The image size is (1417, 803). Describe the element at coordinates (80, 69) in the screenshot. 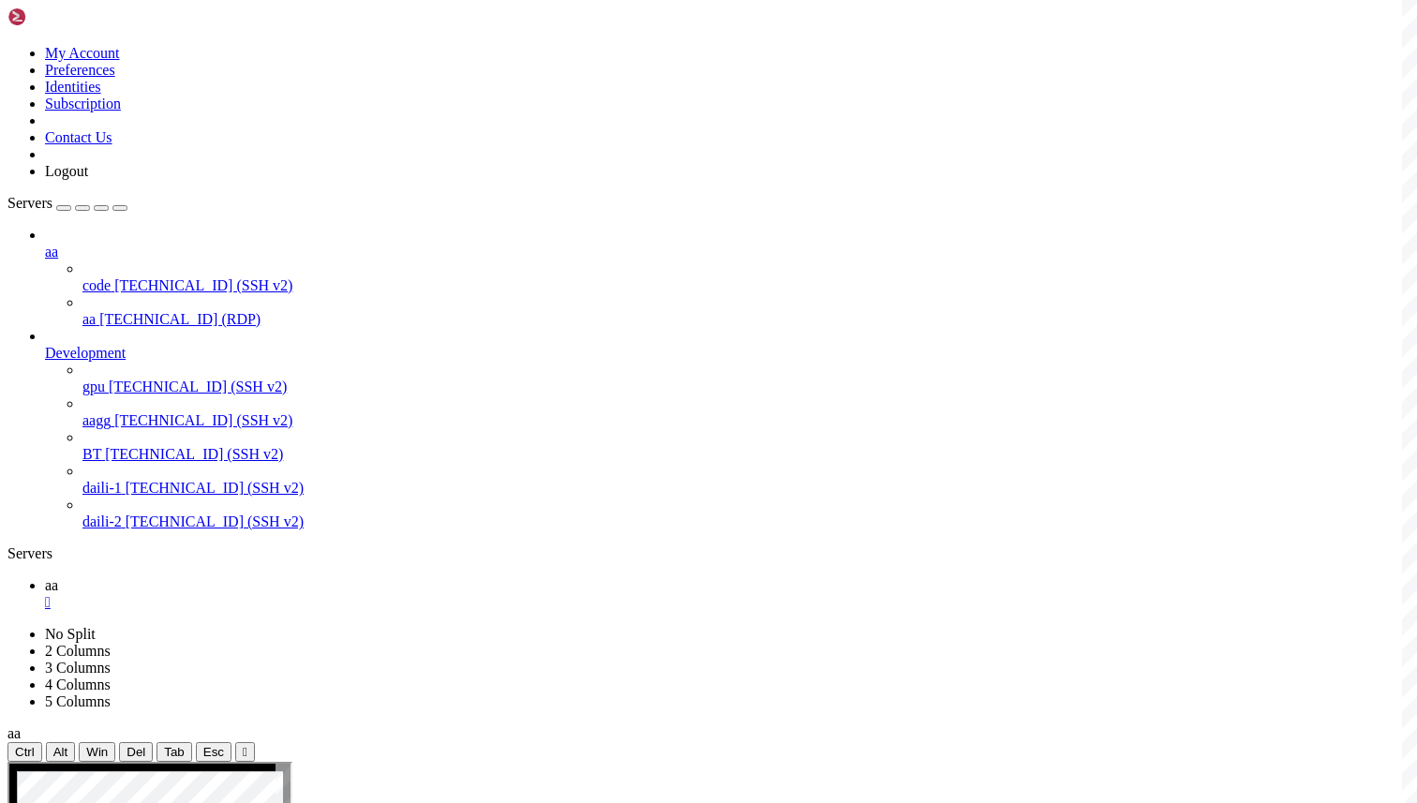

I see `a: Preferences` at that location.